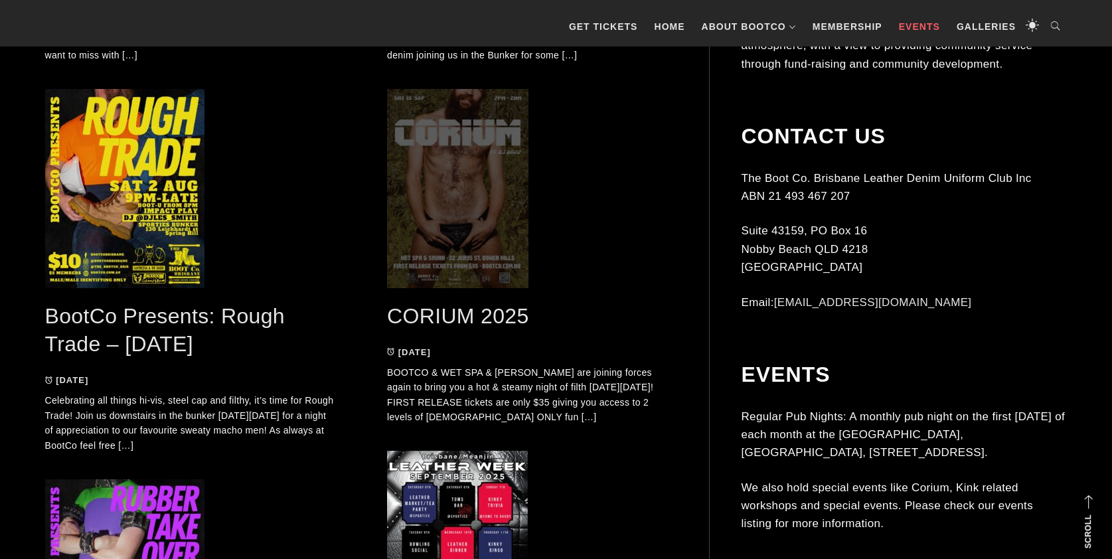  I want to click on p: Celebrating all things hi-vis, steel cap and filthy, it’s time for Rough Trade! Join us downstair..., so click(190, 423).